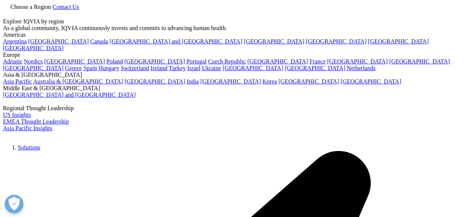 This screenshot has height=217, width=470. I want to click on span: Asia Pacific Insights, so click(28, 128).